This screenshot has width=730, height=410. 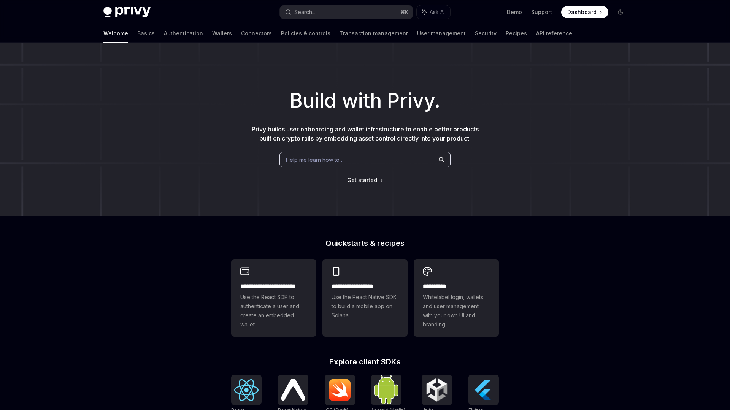 I want to click on a: User management, so click(x=442, y=33).